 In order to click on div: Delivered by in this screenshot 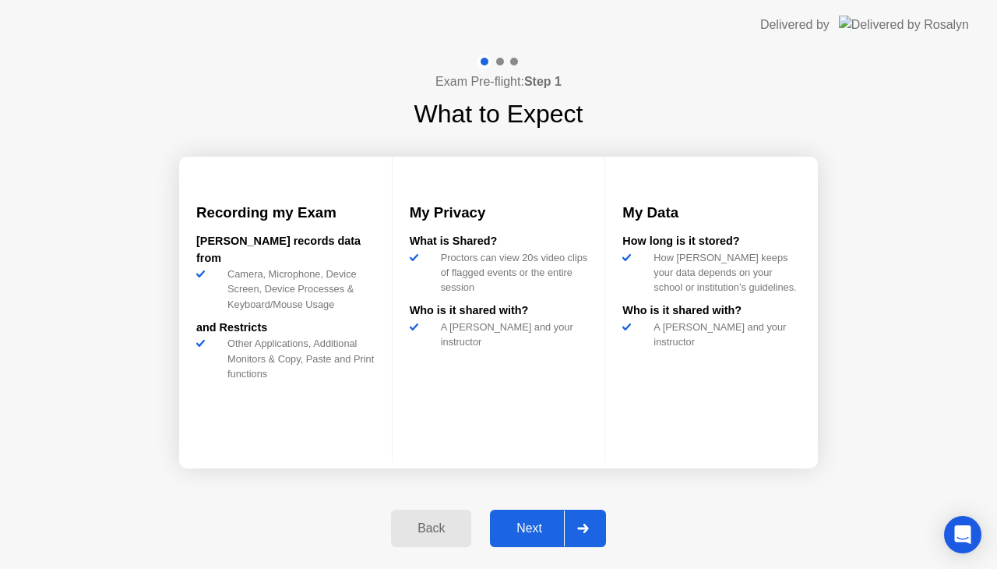, I will do `click(794, 25)`.